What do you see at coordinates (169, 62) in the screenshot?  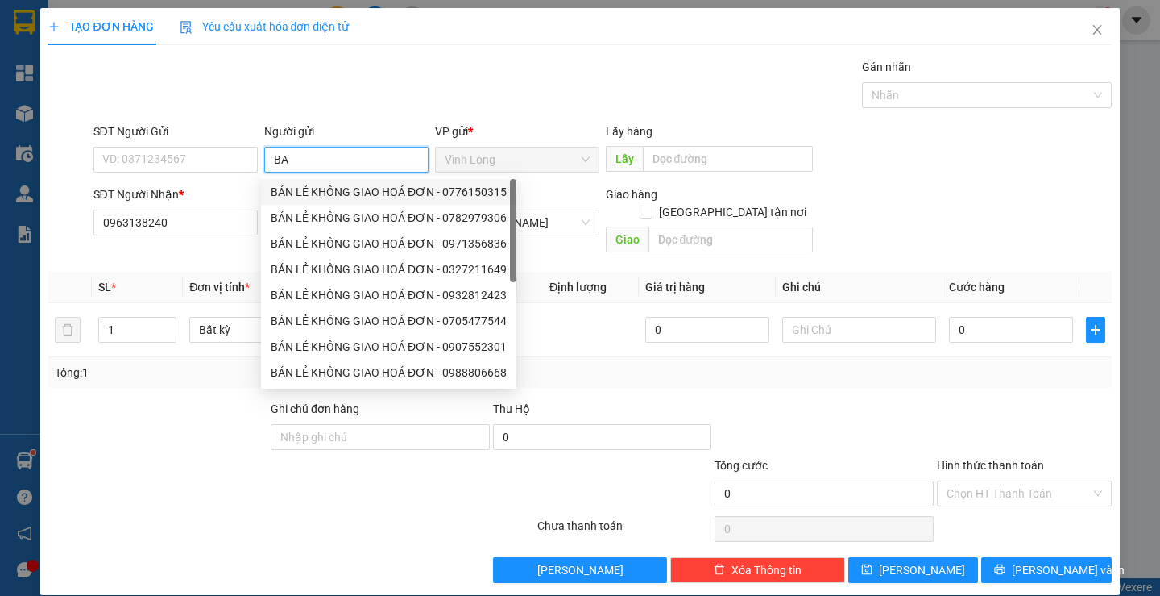 I see `div: NGÓ` at bounding box center [169, 62].